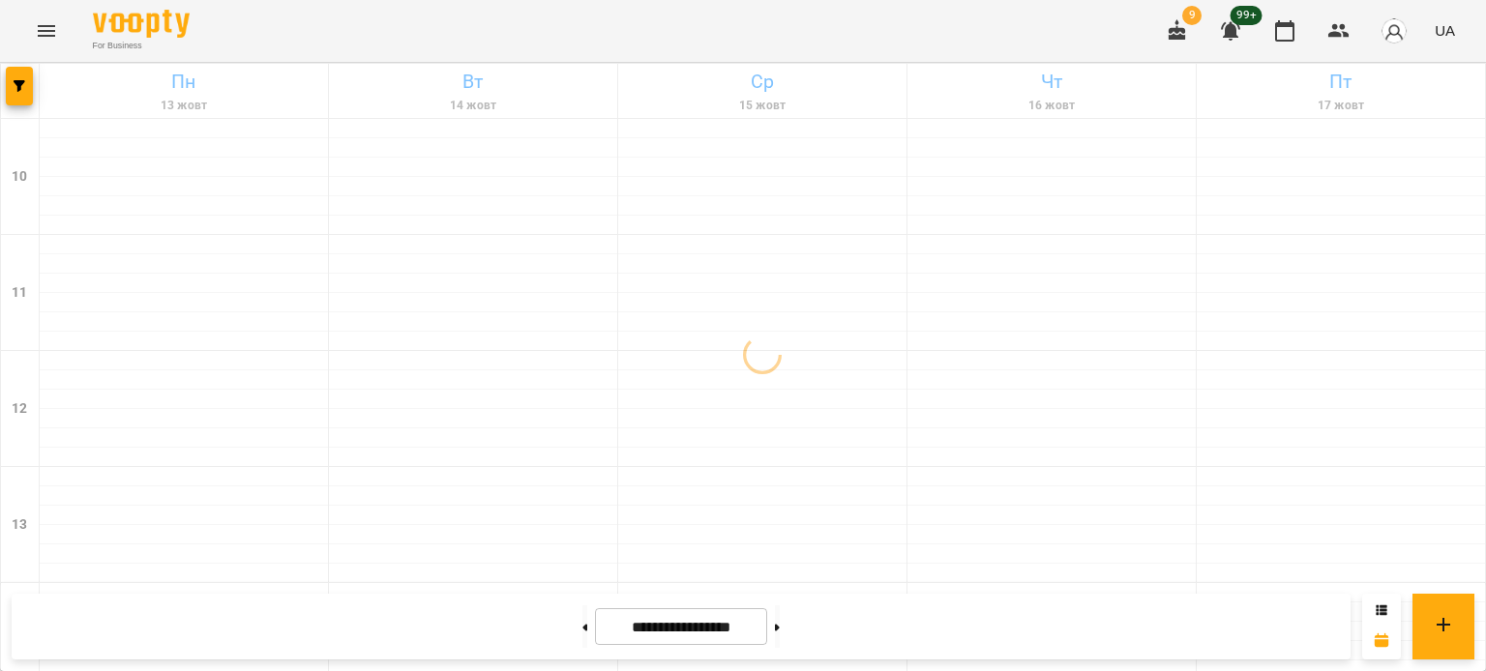  What do you see at coordinates (1192, 15) in the screenshot?
I see `span: 9` at bounding box center [1192, 15].